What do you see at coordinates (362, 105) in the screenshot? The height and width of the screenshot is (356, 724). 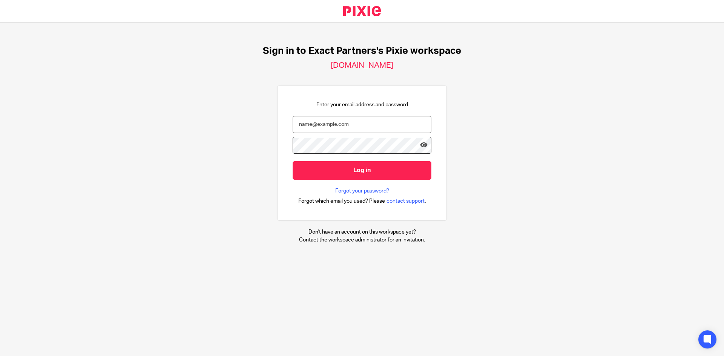 I see `p: Enter your email address and password` at bounding box center [362, 105].